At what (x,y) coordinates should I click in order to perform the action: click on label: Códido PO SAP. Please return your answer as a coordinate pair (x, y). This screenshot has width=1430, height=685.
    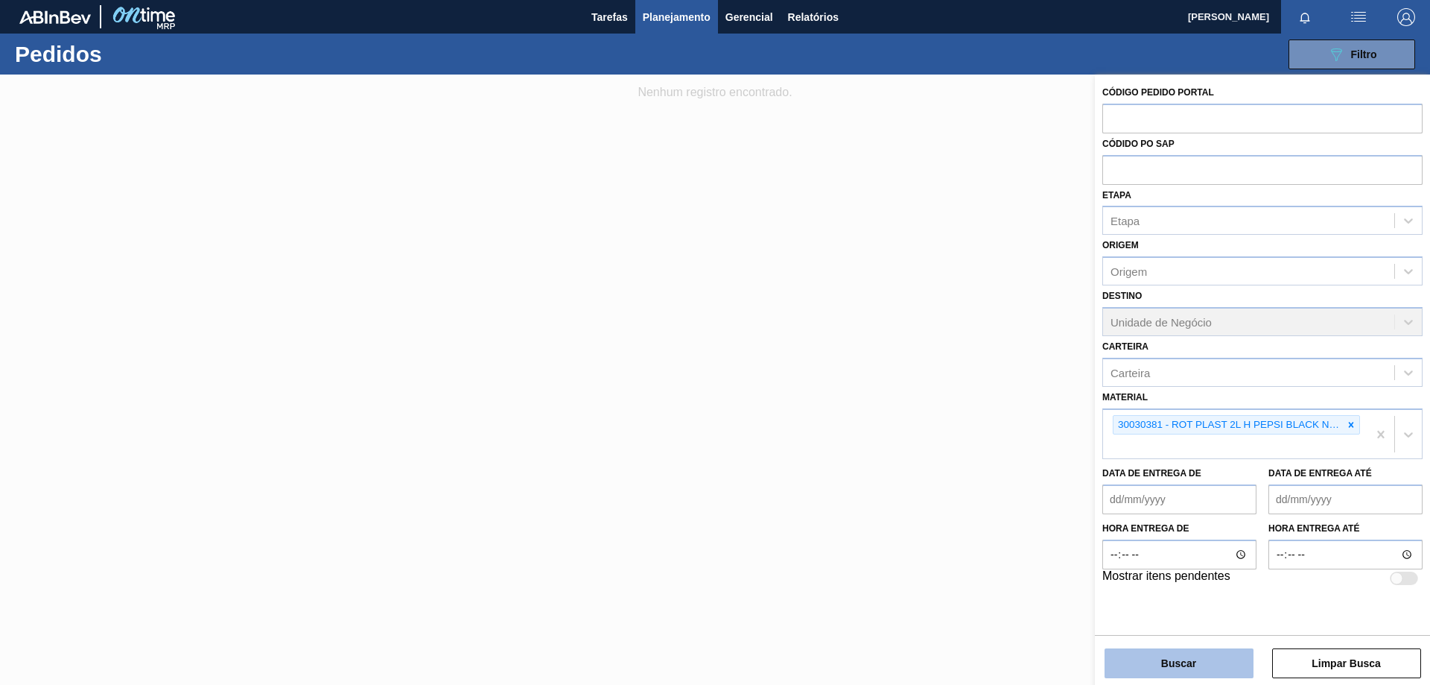
    Looking at the image, I should click on (1138, 144).